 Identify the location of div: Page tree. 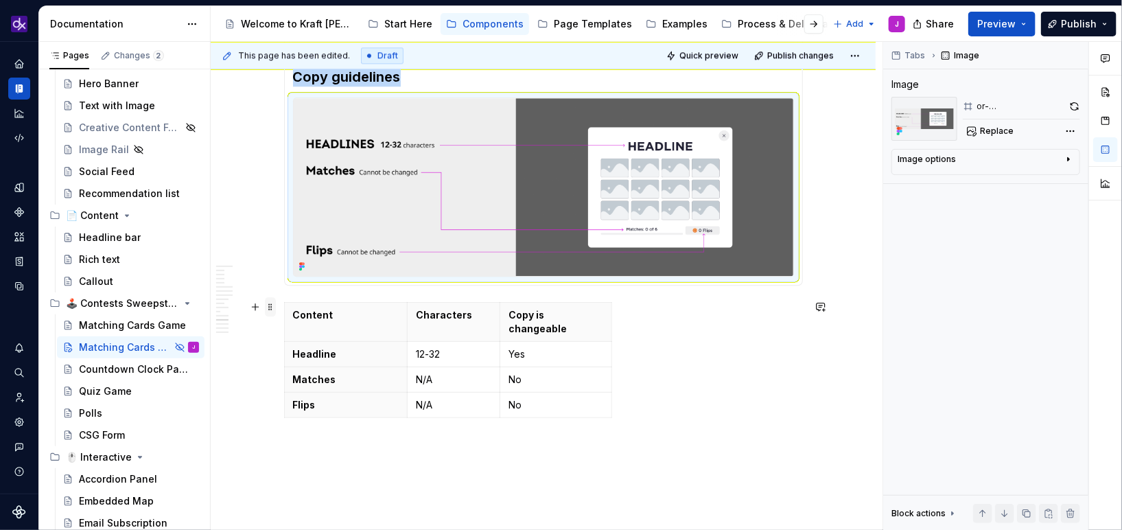
(522, 24).